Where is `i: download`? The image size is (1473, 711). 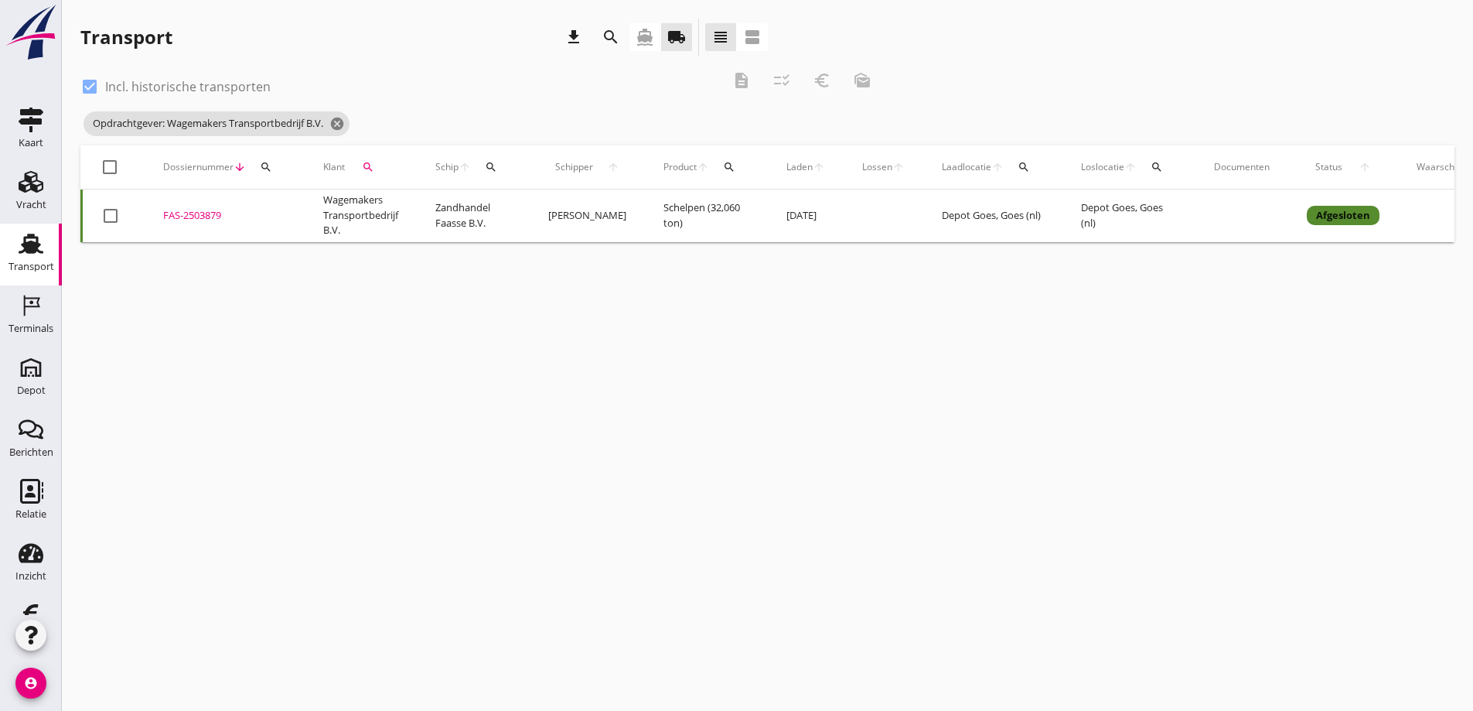 i: download is located at coordinates (574, 37).